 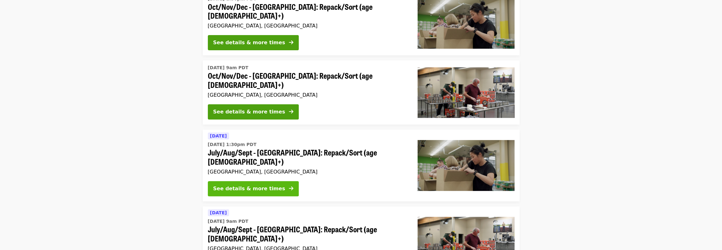 I want to click on a: See details for "July/Aug/Sept - Portland: Repack/Sort (age 8+)", so click(x=361, y=166).